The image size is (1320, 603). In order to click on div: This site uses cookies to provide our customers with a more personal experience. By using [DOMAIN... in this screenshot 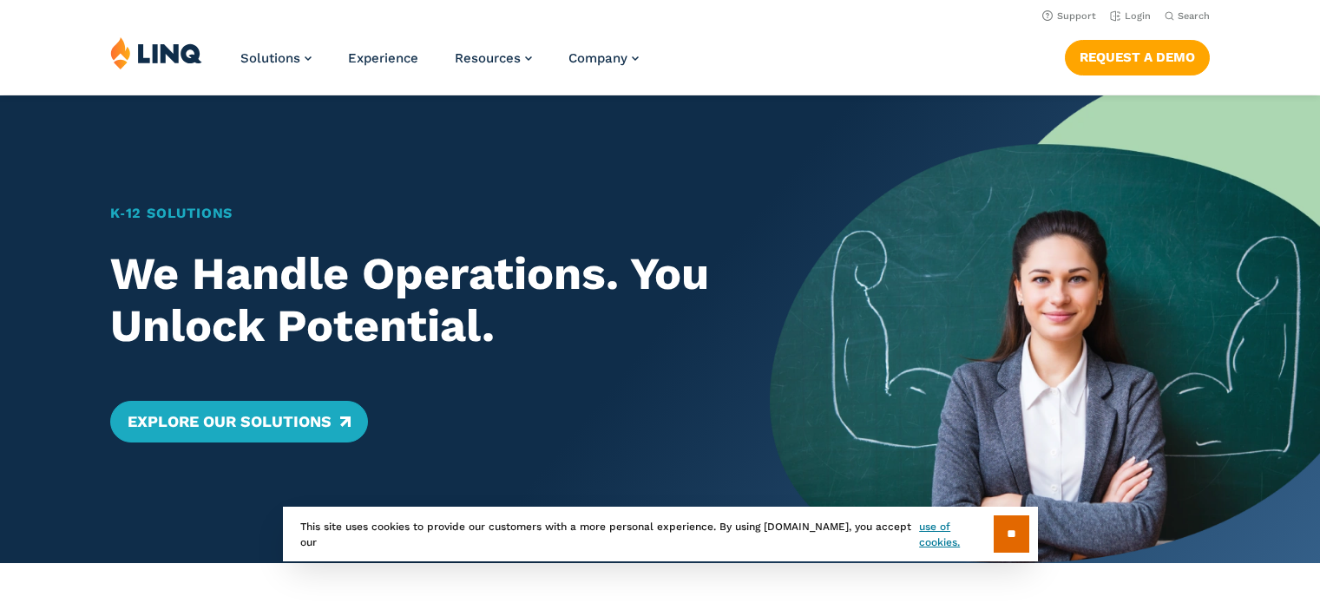, I will do `click(660, 534)`.